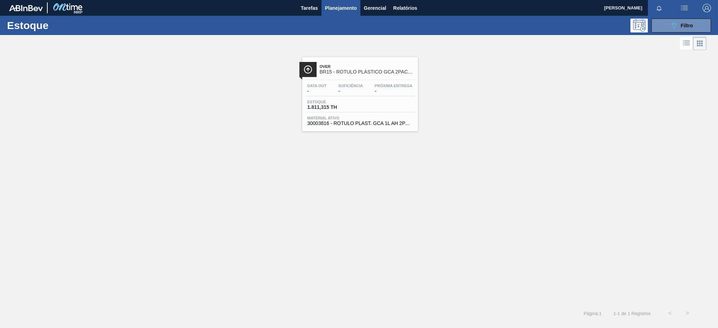  Describe the element at coordinates (405, 8) in the screenshot. I see `span: Relatórios` at that location.